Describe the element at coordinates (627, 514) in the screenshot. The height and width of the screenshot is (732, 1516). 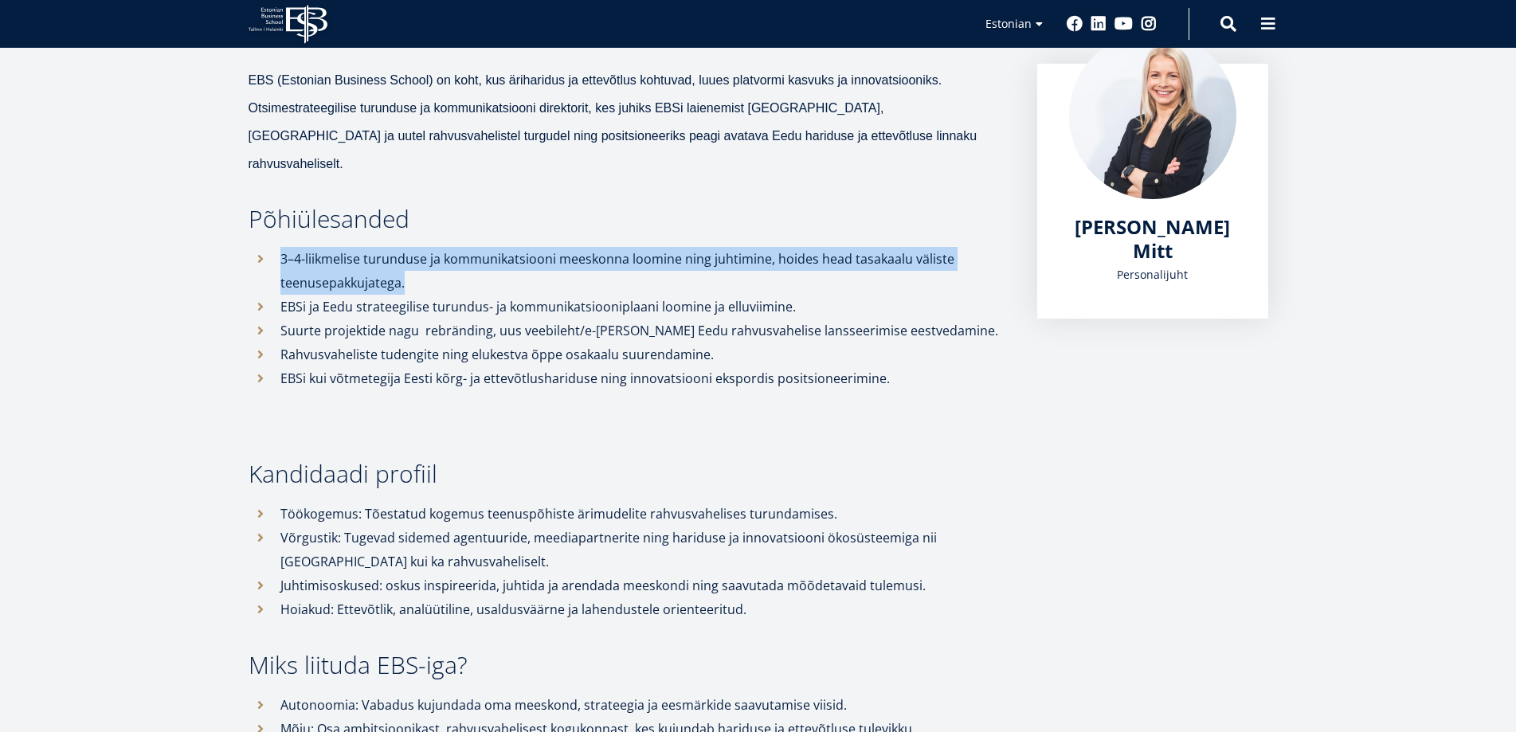
I see `li: Töökogemus: Tõestatud kogemus teenuspõhiste ärimudelite rahvusvahelises turundamises.` at that location.